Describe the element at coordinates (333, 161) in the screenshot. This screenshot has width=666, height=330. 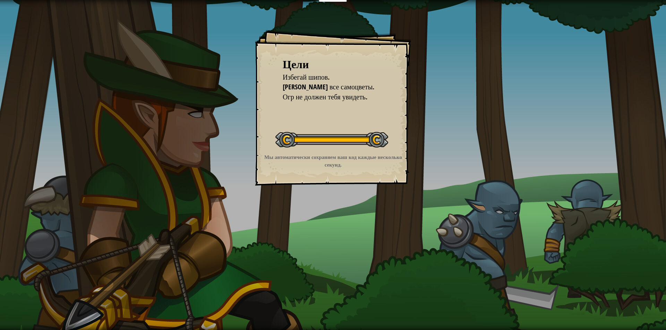
I see `p: Мы автоматически сохраняем ваш код каждые несколько секунд.` at that location.